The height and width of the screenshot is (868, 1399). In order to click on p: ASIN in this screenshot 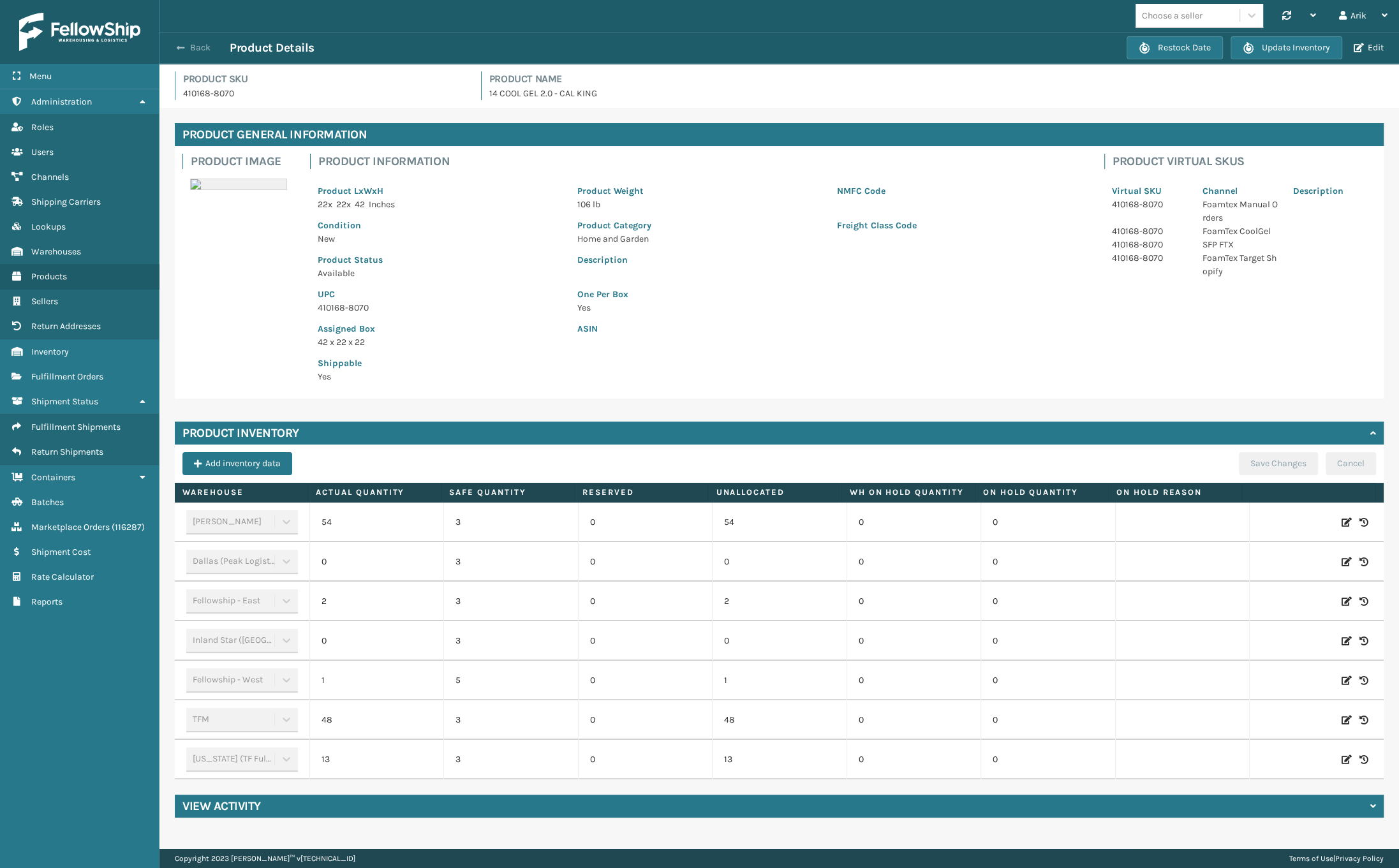, I will do `click(829, 328)`.